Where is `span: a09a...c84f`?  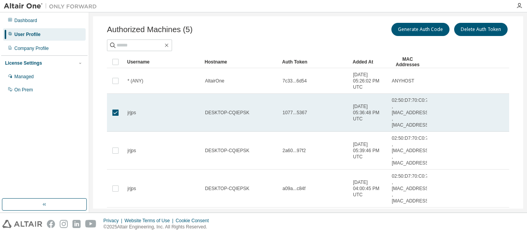 span: a09a...c84f is located at coordinates (294, 189).